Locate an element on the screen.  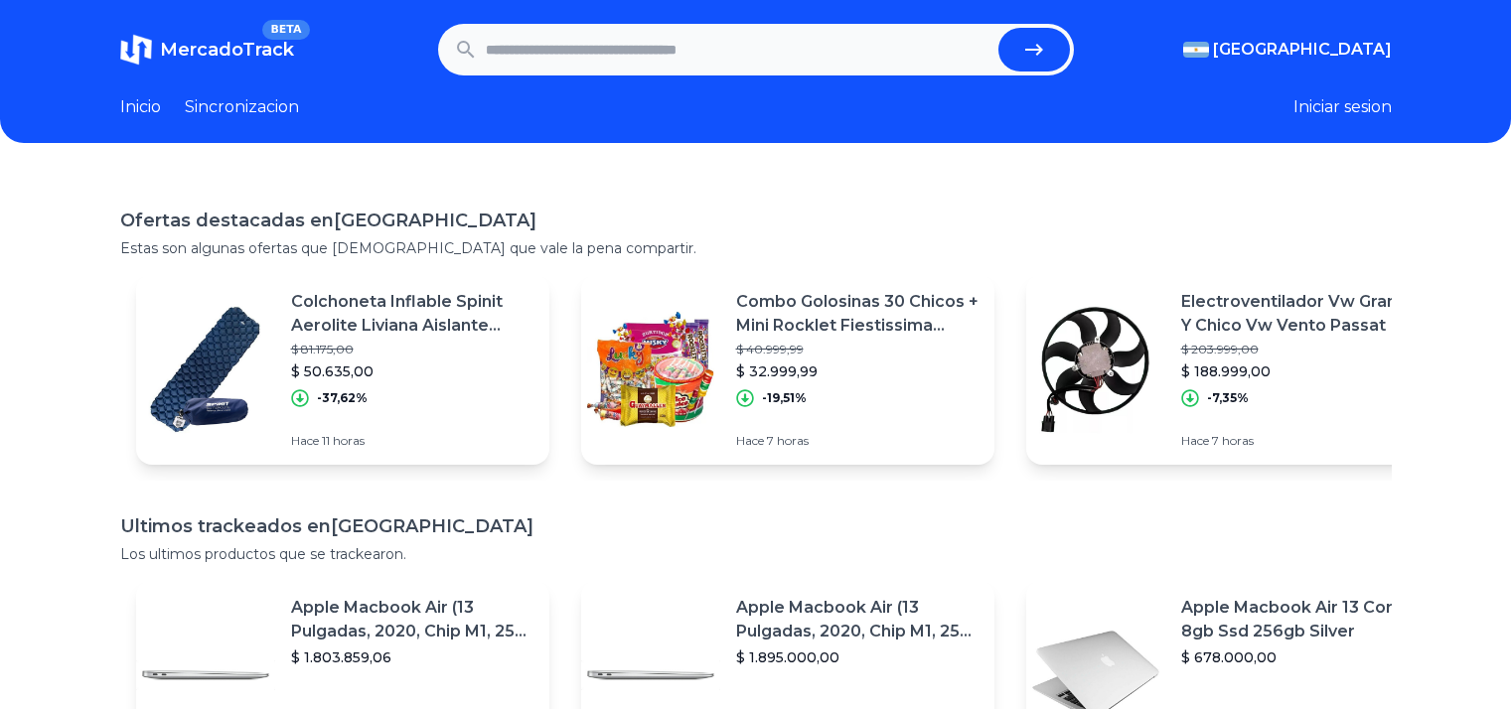
p: $ 678.000,00 is located at coordinates (1302, 658).